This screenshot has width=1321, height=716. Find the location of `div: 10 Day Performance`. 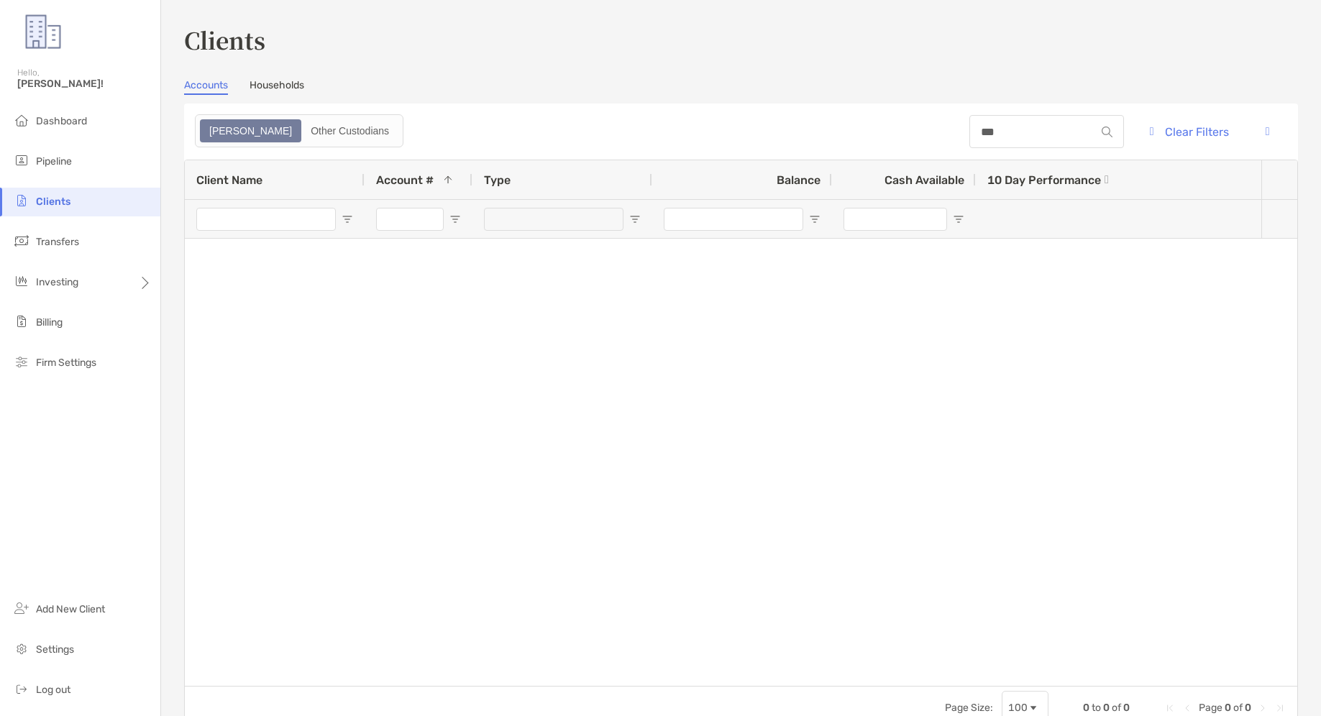

div: 10 Day Performance is located at coordinates (1051, 180).